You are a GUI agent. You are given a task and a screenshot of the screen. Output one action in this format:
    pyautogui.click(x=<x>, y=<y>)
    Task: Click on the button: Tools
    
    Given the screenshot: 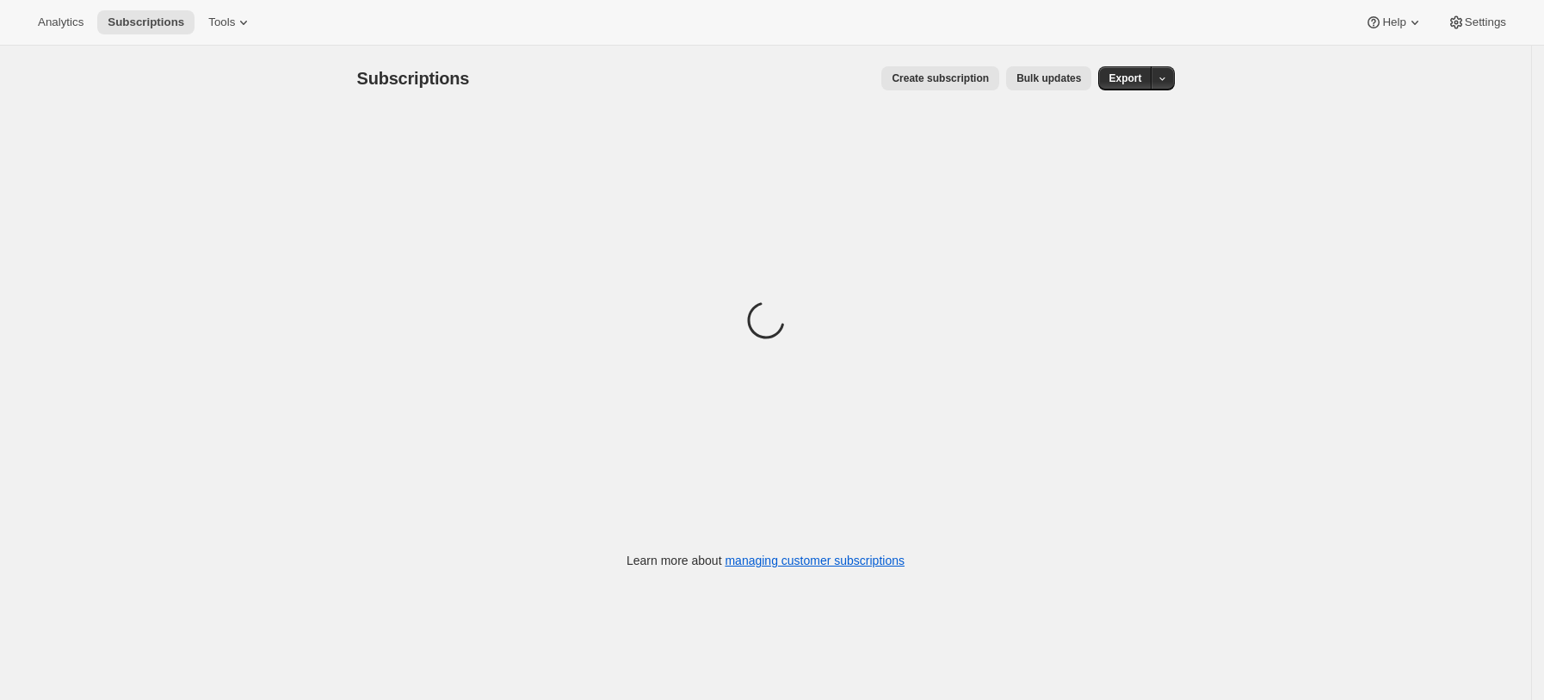 What is the action you would take?
    pyautogui.click(x=230, y=22)
    